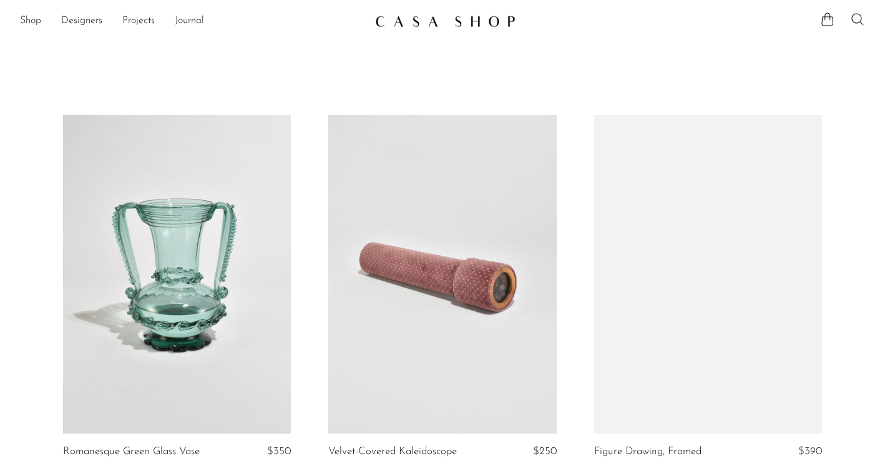 The image size is (885, 471). Describe the element at coordinates (545, 451) in the screenshot. I see `span: $250` at that location.